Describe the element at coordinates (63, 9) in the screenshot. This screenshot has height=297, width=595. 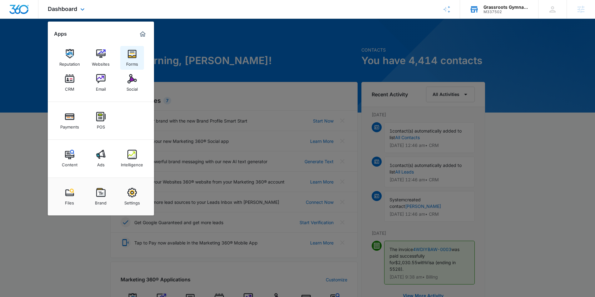
I see `span: Dashboard` at that location.